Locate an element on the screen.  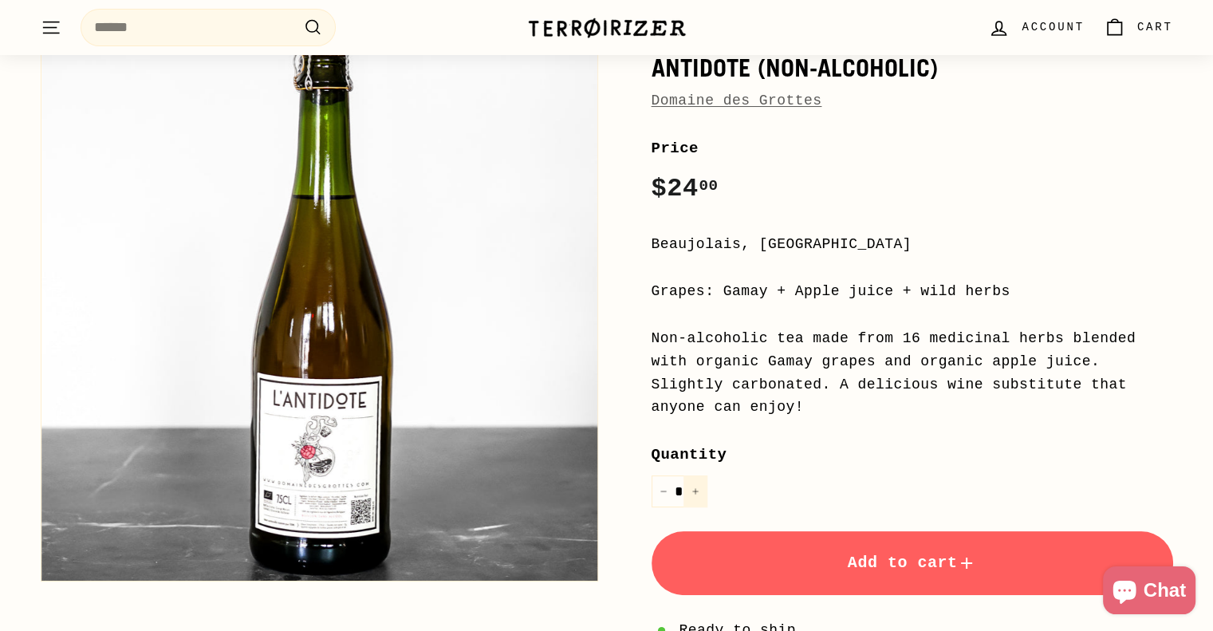
button: Reduce item quantity by one is located at coordinates (664, 491).